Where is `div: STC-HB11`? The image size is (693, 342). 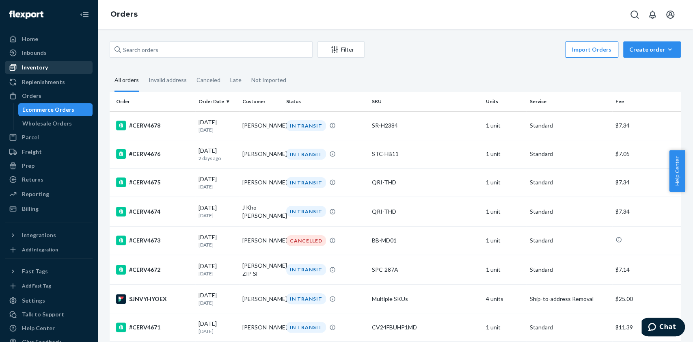 div: STC-HB11 is located at coordinates (426, 154).